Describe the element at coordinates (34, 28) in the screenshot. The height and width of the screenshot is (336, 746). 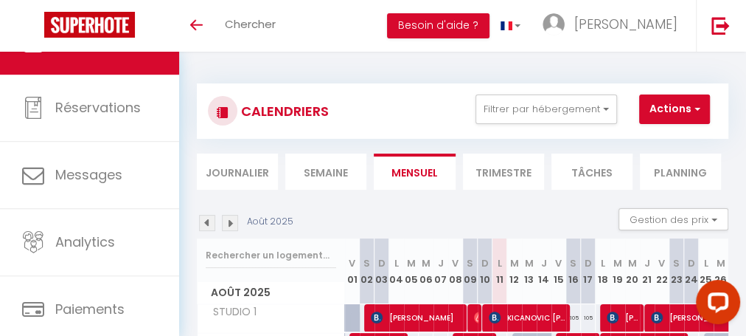
I see `button: Open LiveChat chat widget` at that location.